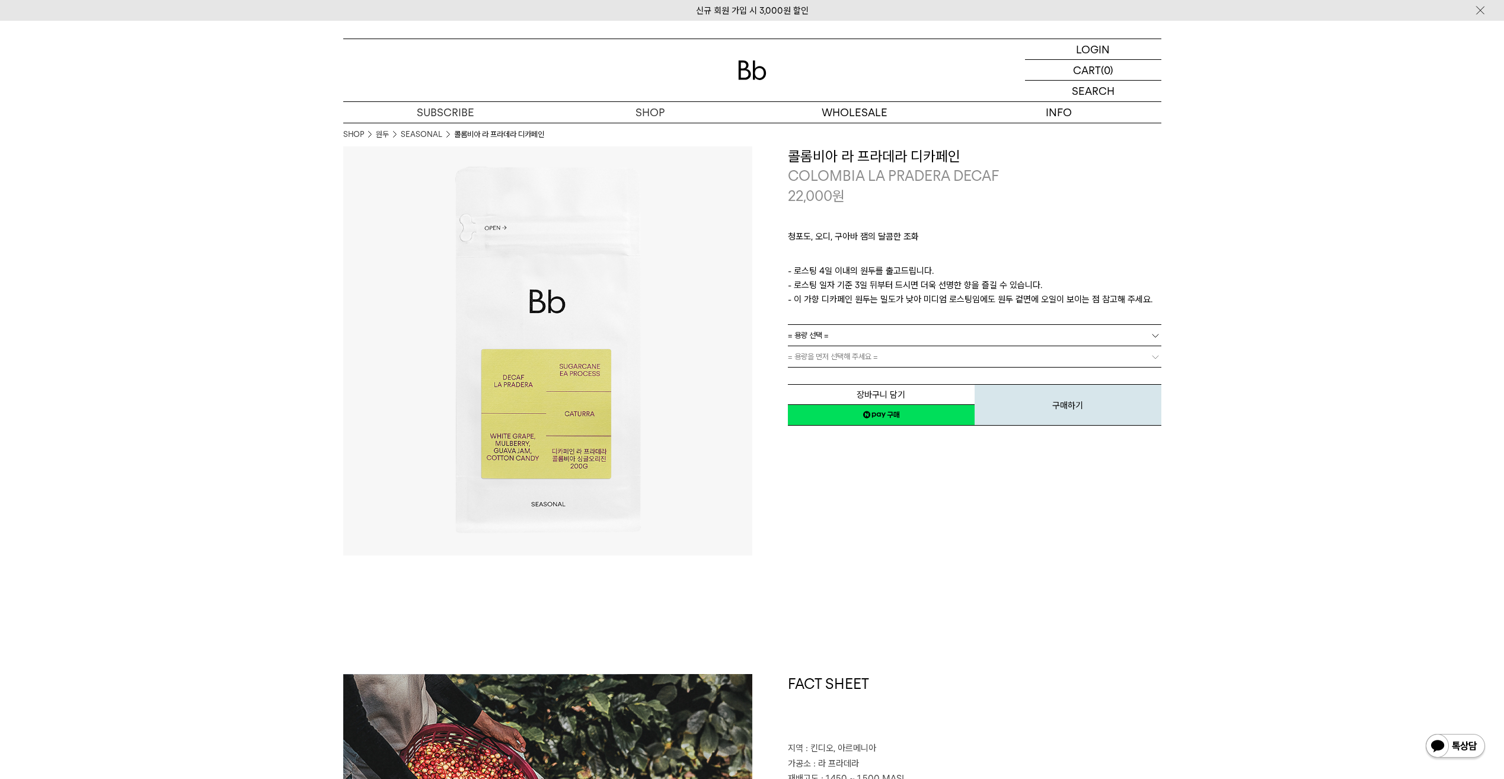  I want to click on button: 장바구니 담기, so click(881, 394).